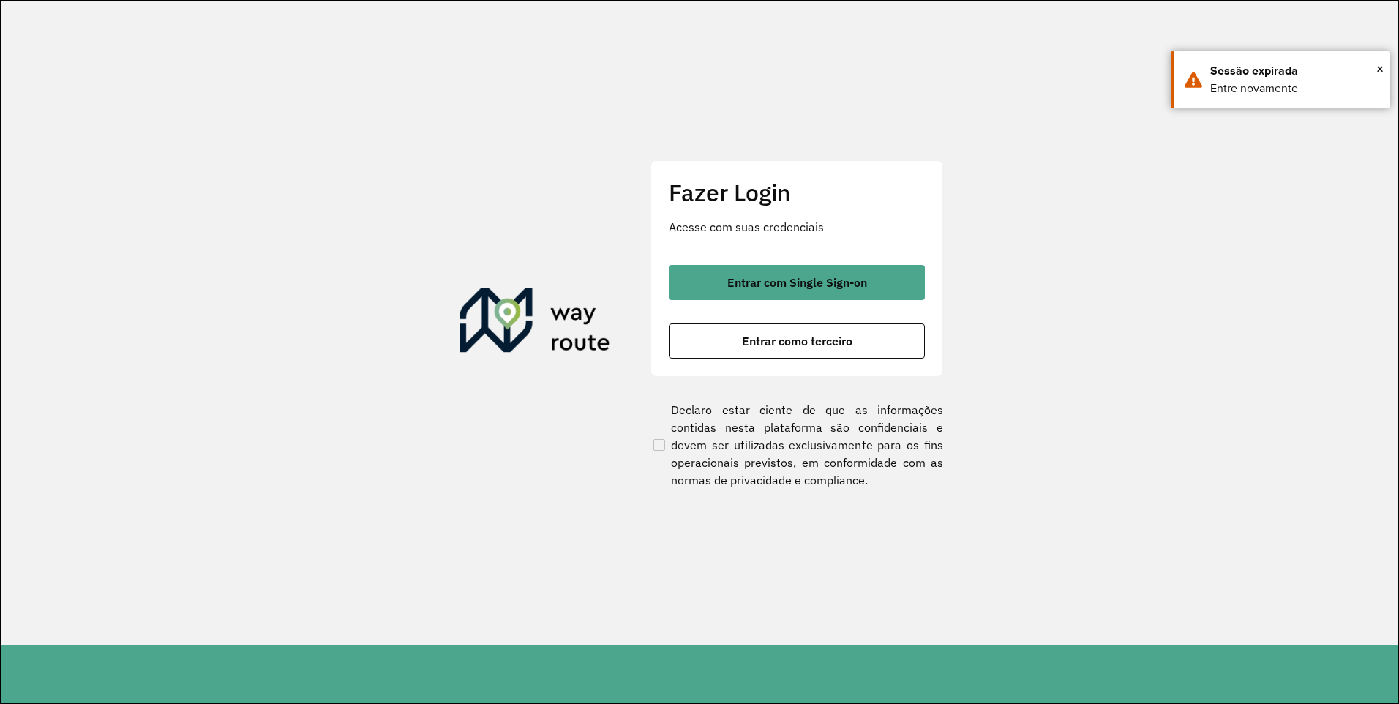 This screenshot has height=704, width=1399. Describe the element at coordinates (535, 323) in the screenshot. I see `img: Roteirizador AmbevTech` at that location.